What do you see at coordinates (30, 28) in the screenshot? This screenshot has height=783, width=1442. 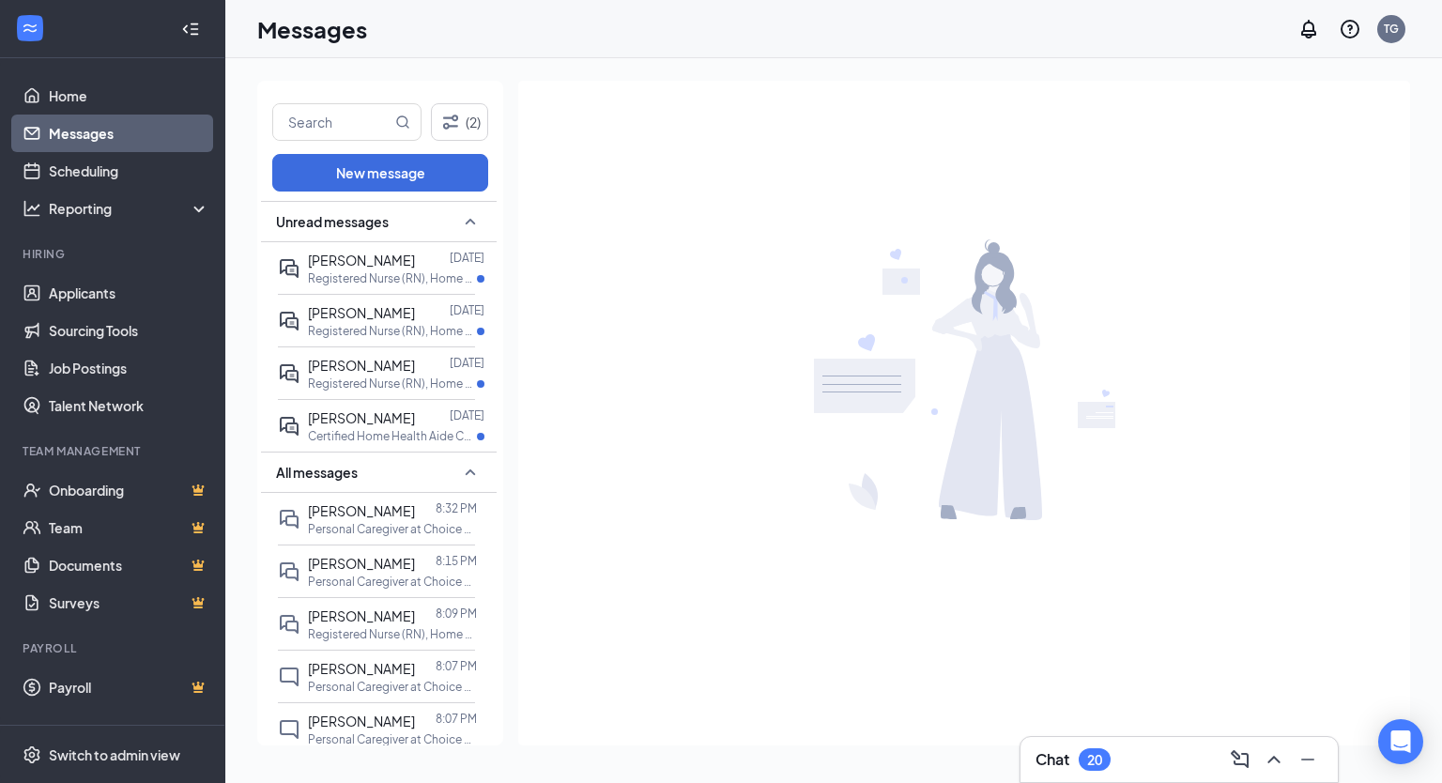 I see `svg: WorkstreamLogo` at bounding box center [30, 28].